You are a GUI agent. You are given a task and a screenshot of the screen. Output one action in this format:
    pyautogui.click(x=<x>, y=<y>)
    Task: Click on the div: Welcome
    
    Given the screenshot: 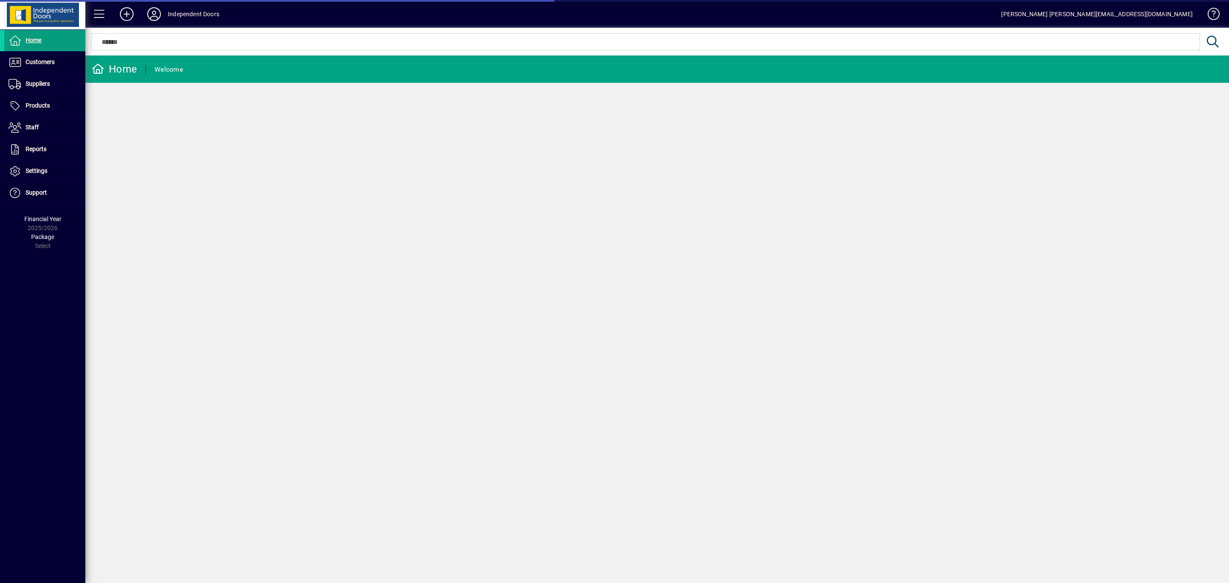 What is the action you would take?
    pyautogui.click(x=169, y=70)
    